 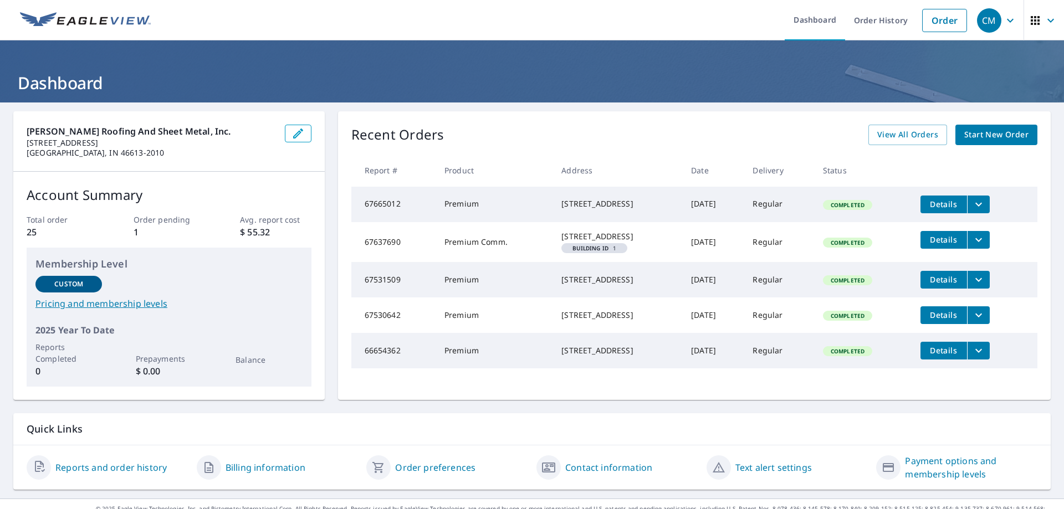 What do you see at coordinates (169, 330) in the screenshot?
I see `p: 2025 Year To Date` at bounding box center [169, 330].